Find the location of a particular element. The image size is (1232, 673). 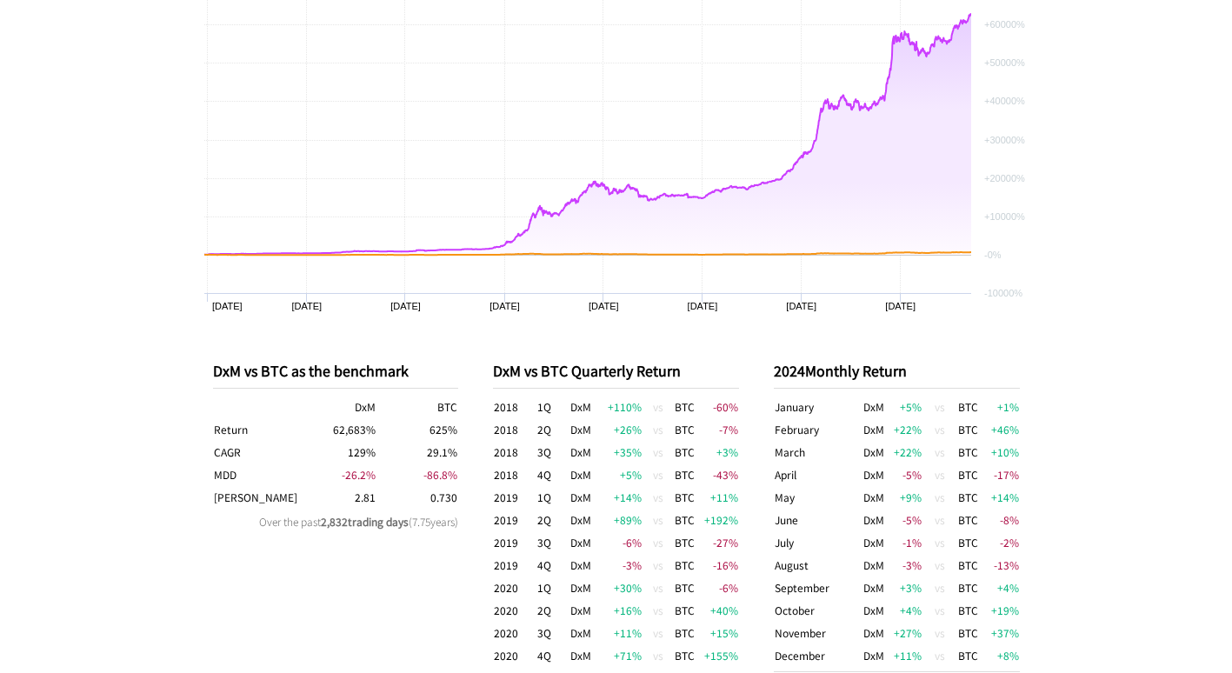

text: +30000% is located at coordinates (1004, 140).